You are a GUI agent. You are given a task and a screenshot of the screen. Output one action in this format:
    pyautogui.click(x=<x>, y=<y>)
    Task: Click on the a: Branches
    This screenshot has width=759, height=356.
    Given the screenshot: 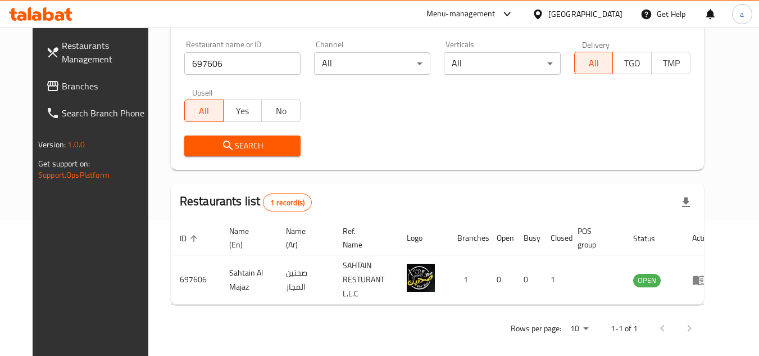 What is the action you would take?
    pyautogui.click(x=98, y=86)
    